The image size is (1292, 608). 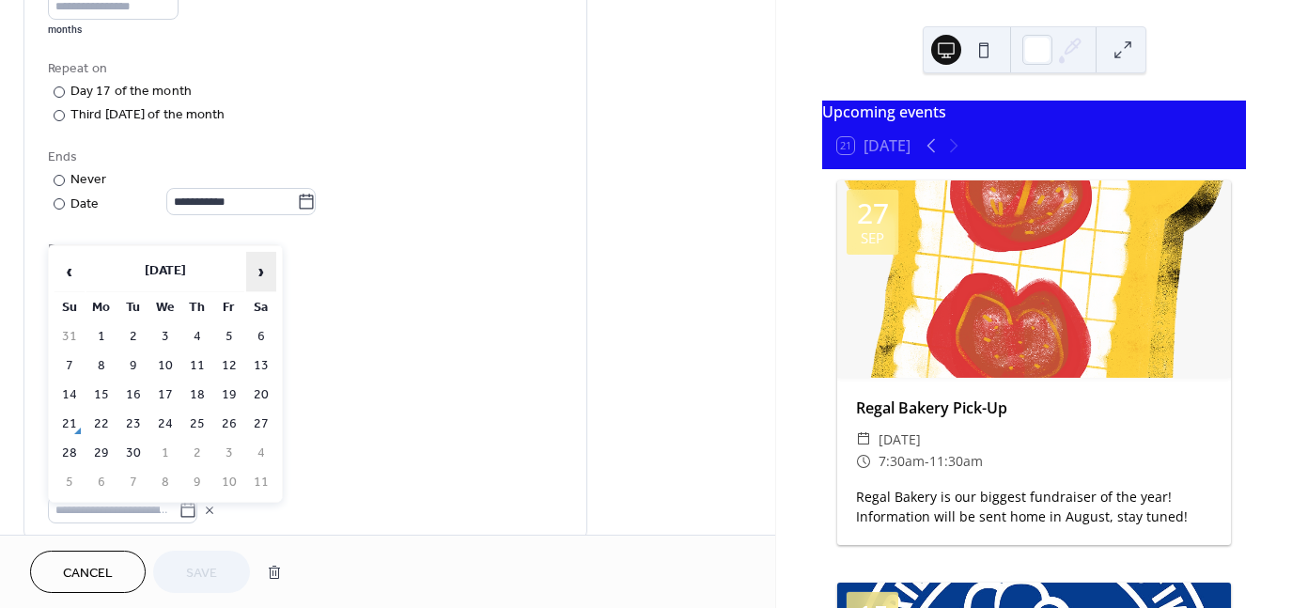 I want to click on td: 24, so click(x=165, y=424).